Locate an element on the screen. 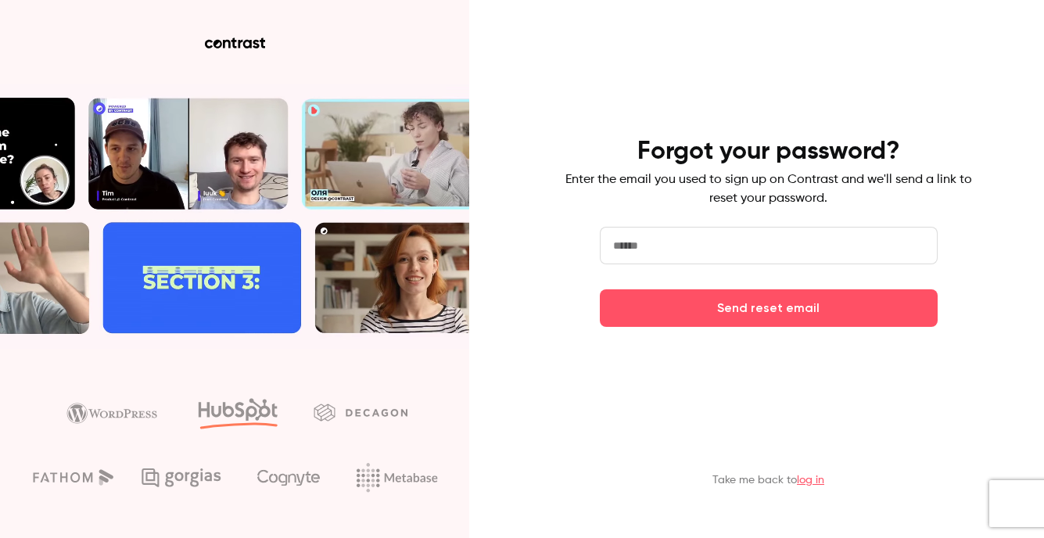 The image size is (1044, 538). img: decagon is located at coordinates (360, 412).